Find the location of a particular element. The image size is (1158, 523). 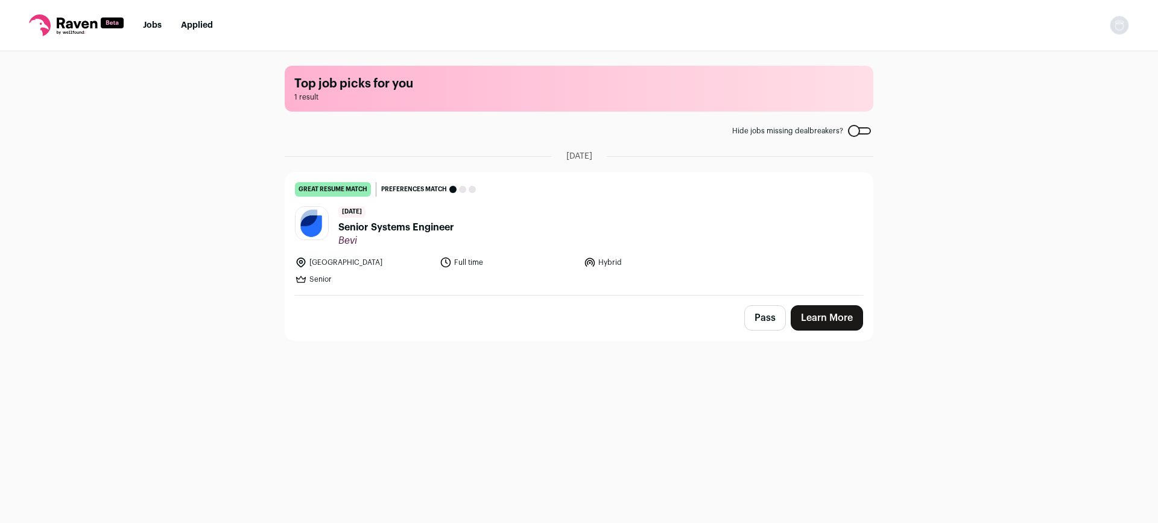

a: Jobs is located at coordinates (152, 25).